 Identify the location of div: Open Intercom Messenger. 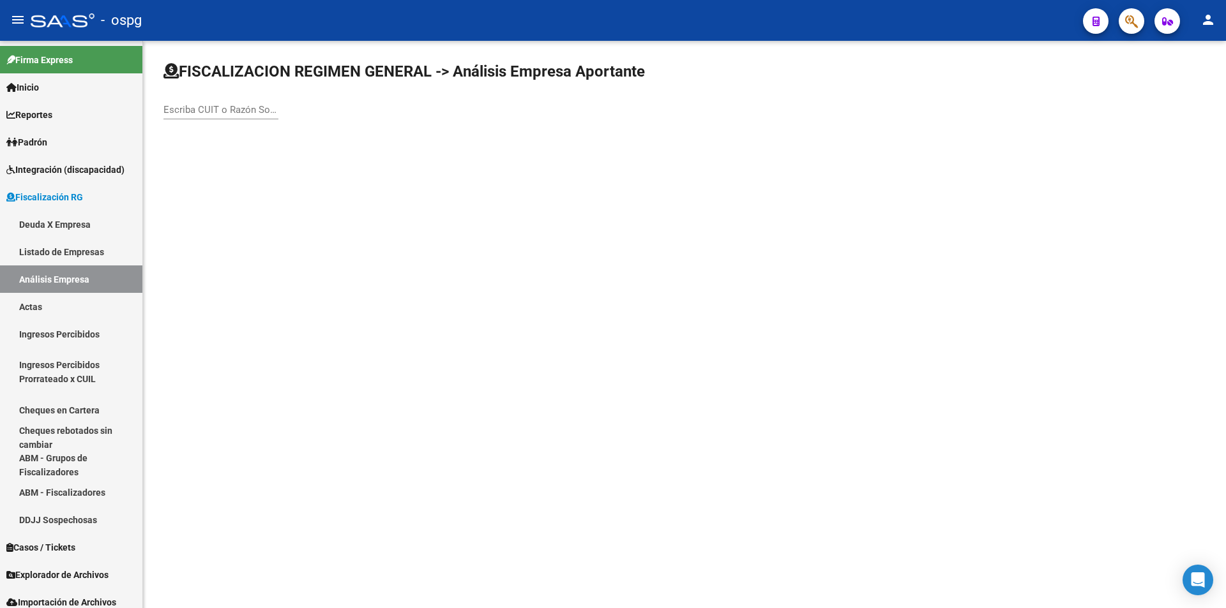
(1197, 580).